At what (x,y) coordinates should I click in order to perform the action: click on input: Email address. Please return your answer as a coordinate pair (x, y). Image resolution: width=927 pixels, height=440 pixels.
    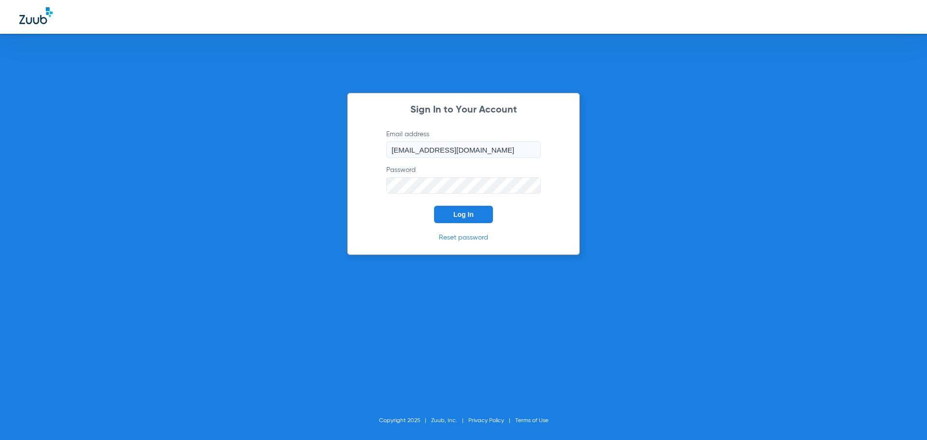
    Looking at the image, I should click on (463, 150).